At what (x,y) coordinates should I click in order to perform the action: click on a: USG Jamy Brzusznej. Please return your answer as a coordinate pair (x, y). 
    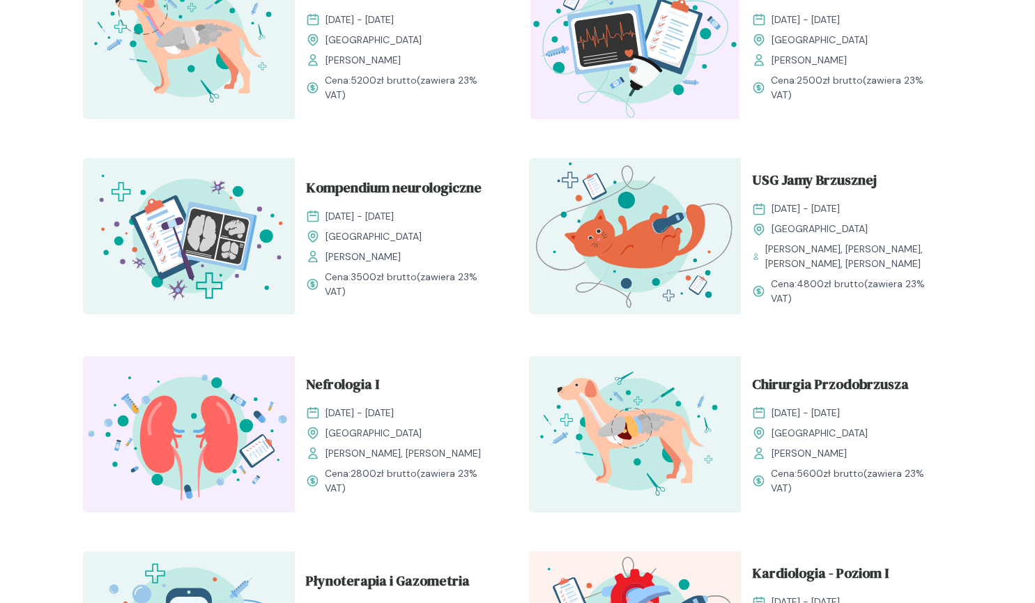
    Looking at the image, I should click on (847, 183).